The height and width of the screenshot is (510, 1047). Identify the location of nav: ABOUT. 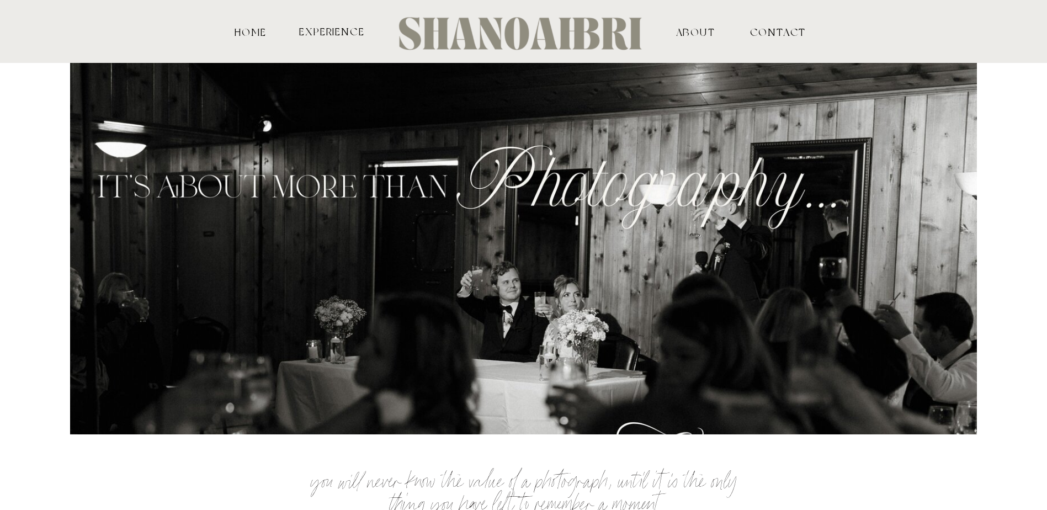
(695, 31).